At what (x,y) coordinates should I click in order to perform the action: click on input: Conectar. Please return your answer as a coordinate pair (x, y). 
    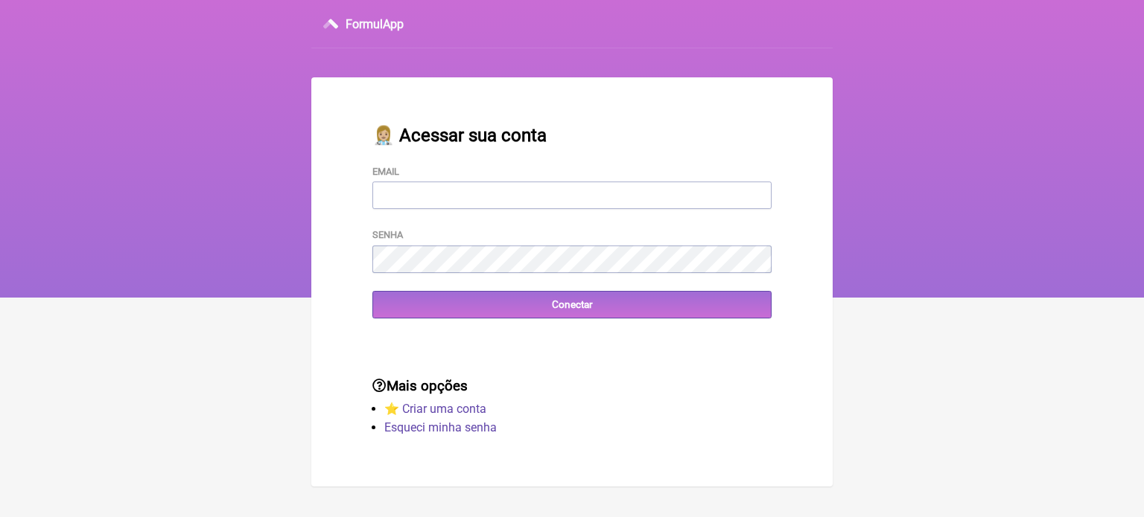
    Looking at the image, I should click on (572, 304).